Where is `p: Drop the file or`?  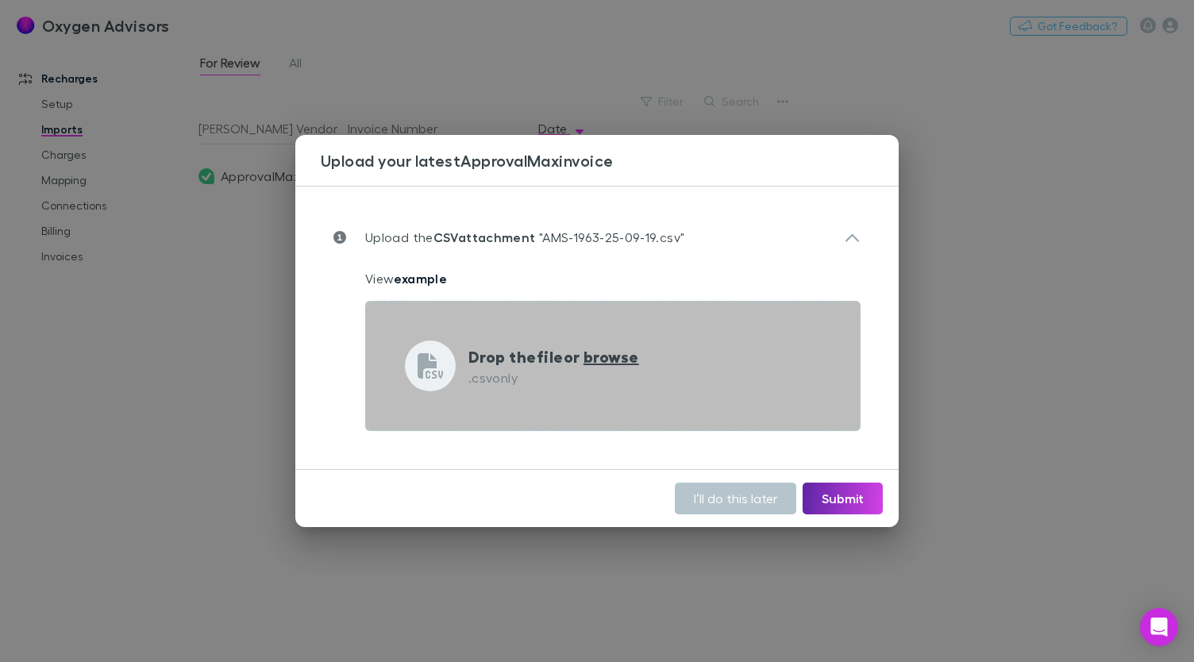 p: Drop the file or is located at coordinates (553, 356).